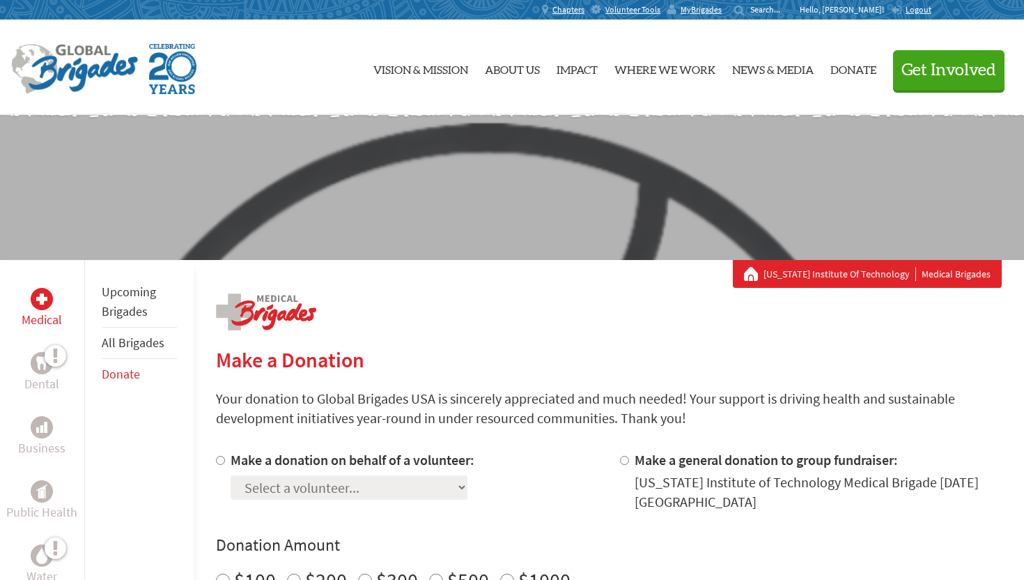 This screenshot has height=580, width=1024. Describe the element at coordinates (770, 9) in the screenshot. I see `input: Search...` at that location.